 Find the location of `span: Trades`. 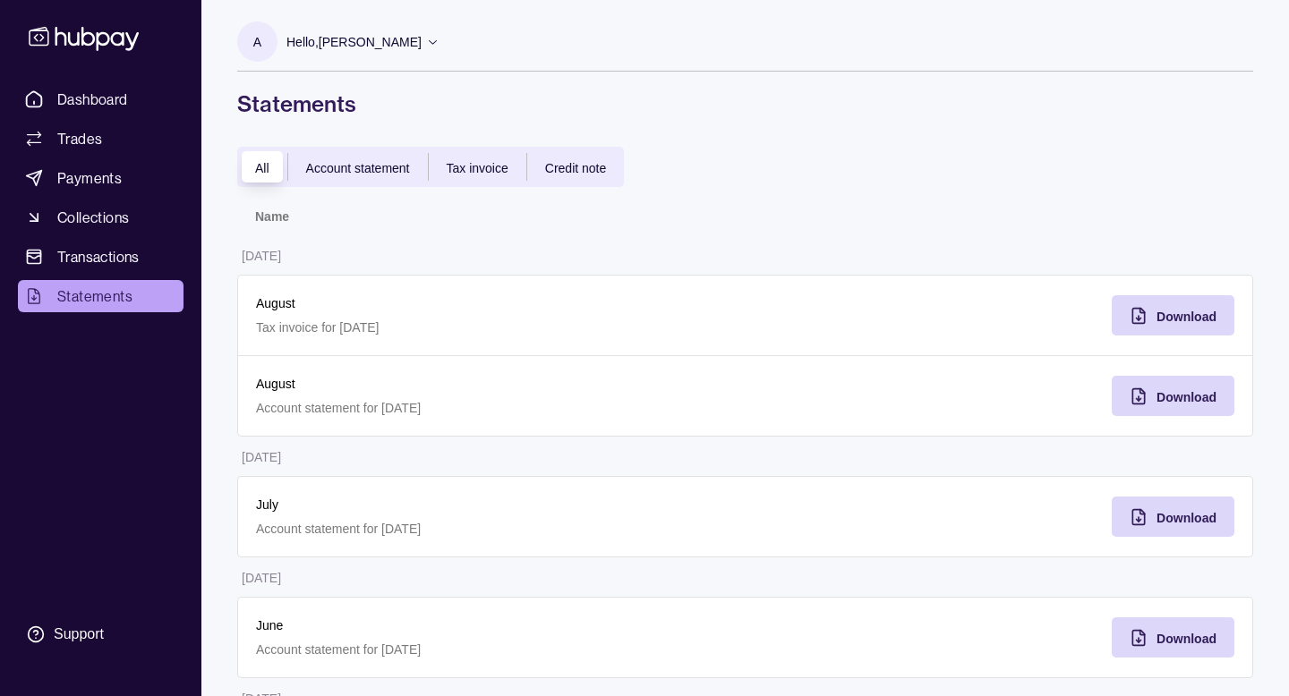

span: Trades is located at coordinates (80, 139).